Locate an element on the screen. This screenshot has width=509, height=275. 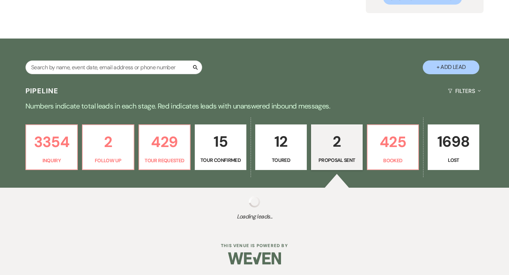
p: Tour Confirmed is located at coordinates (220, 160).